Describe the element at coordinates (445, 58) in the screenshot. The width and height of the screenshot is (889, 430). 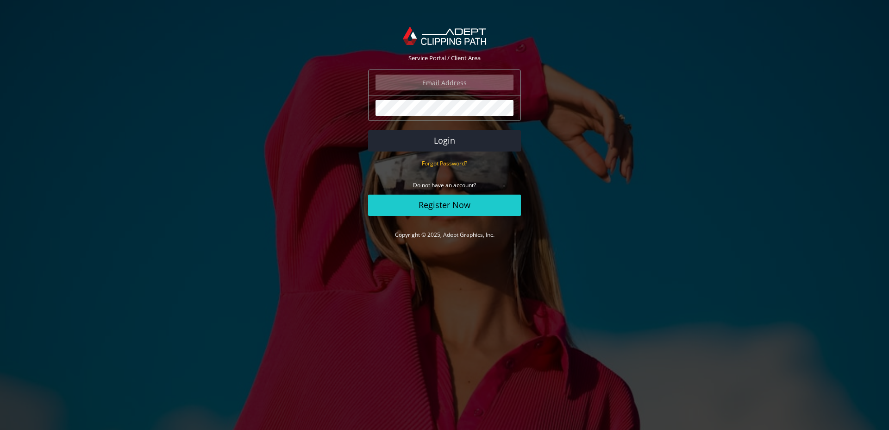
I see `span: Service Portal / Client Area` at that location.